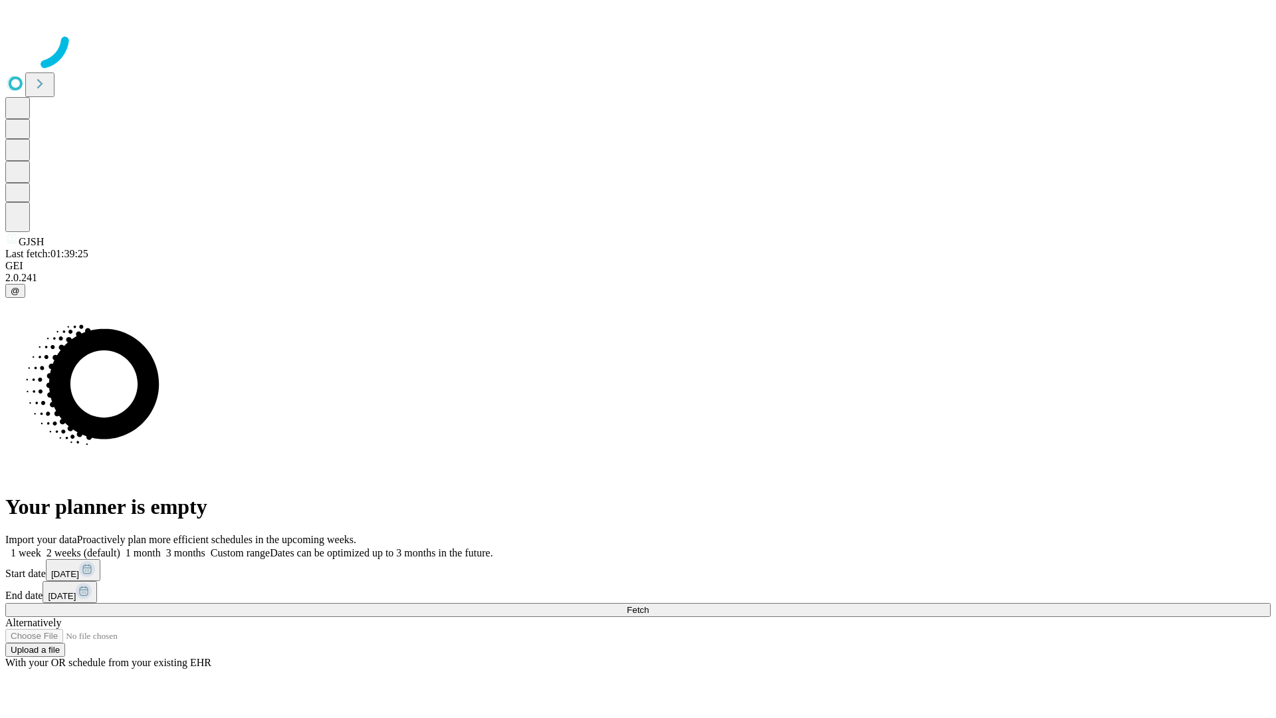  What do you see at coordinates (47, 253) in the screenshot?
I see `span: Last fetch: 01:39:25` at bounding box center [47, 253].